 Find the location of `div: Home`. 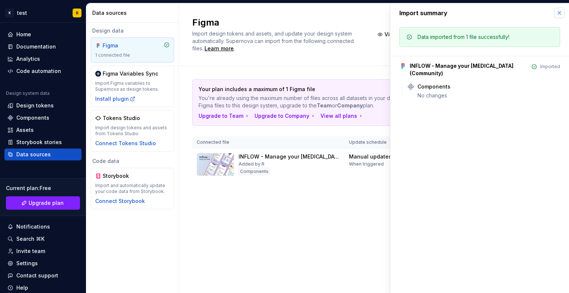

div: Home is located at coordinates (24, 34).